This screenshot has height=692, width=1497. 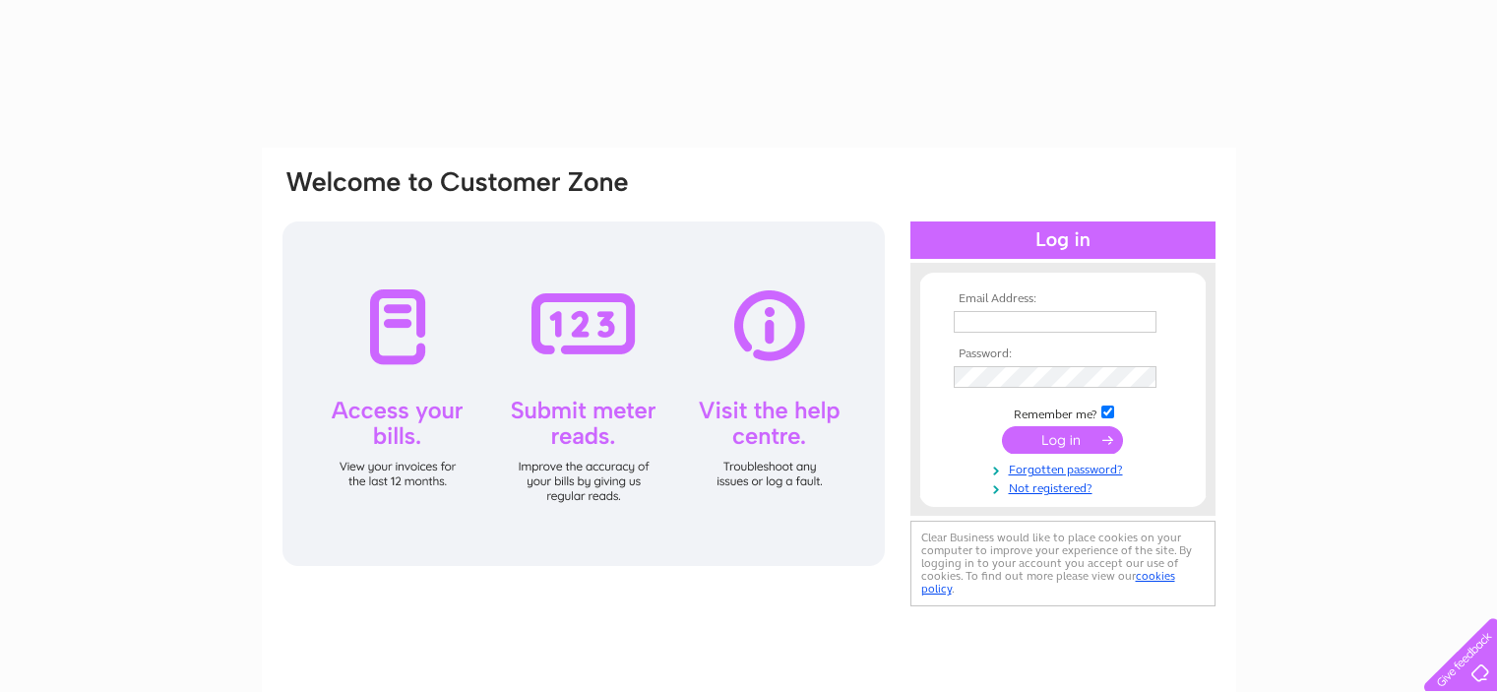 What do you see at coordinates (1048, 582) in the screenshot?
I see `a: cookies policy` at bounding box center [1048, 582].